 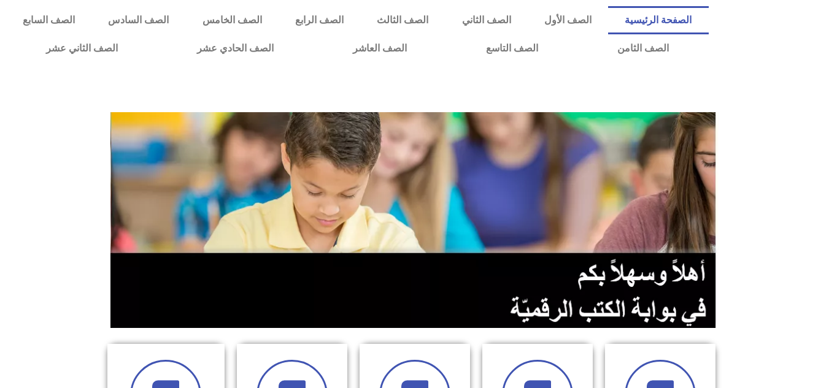 What do you see at coordinates (82, 48) in the screenshot?
I see `a: الصف الثاني عشر` at bounding box center [82, 48].